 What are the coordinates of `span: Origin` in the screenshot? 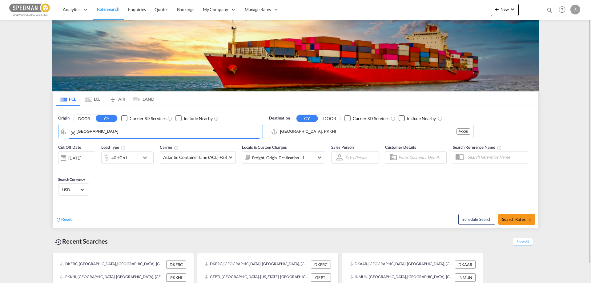 It's located at (64, 118).